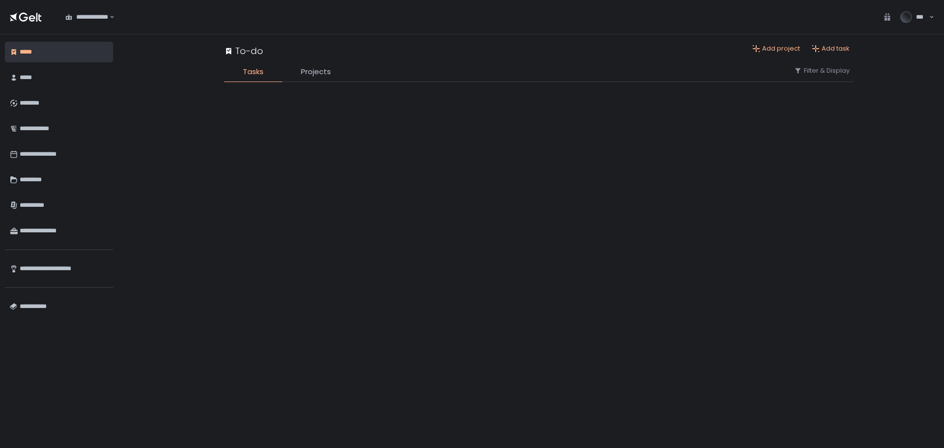  What do you see at coordinates (108, 17) in the screenshot?
I see `input: Search for option` at bounding box center [108, 17].